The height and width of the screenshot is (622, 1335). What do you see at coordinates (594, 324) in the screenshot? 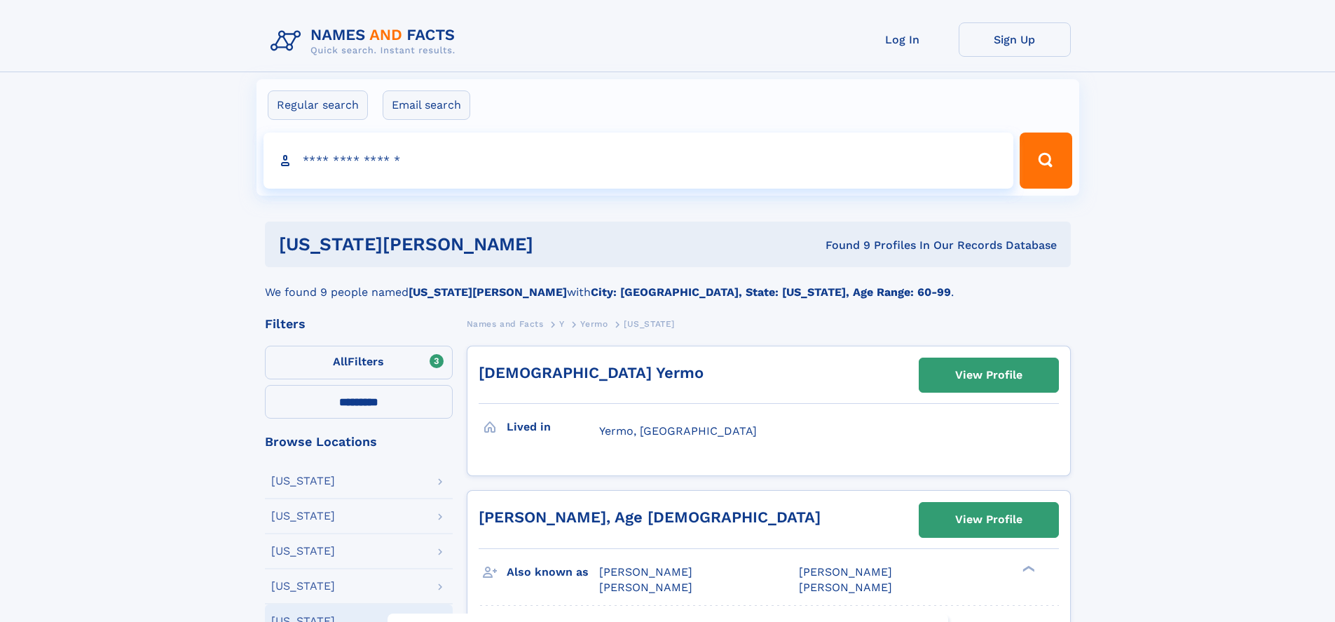
I see `span: Yermo` at bounding box center [594, 324].